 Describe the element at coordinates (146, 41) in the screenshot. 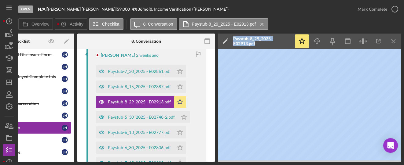

I see `div: 8. Conversation` at that location.